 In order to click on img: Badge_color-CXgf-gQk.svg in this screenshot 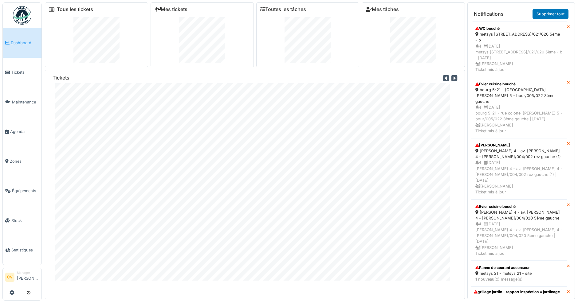, I will do `click(22, 15)`.